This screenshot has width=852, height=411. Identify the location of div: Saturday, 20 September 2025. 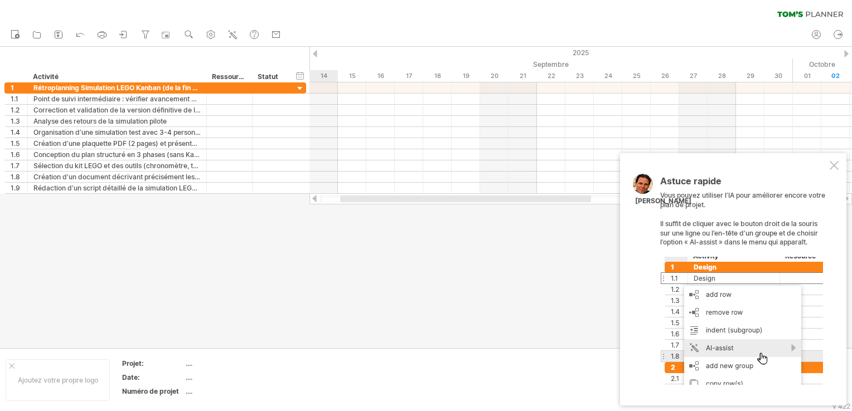
(494, 76).